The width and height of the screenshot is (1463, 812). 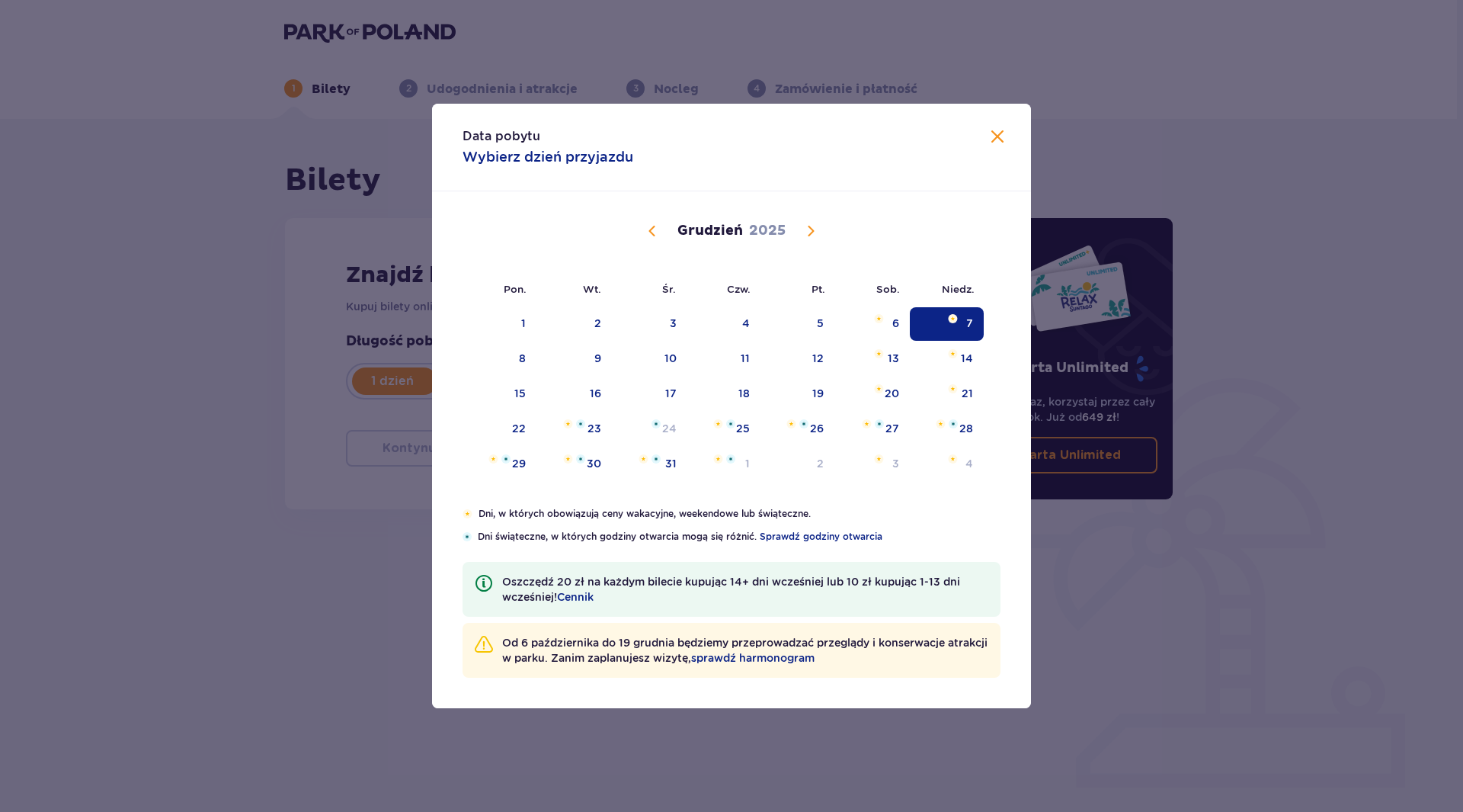 I want to click on p: Data pobytu, so click(x=502, y=137).